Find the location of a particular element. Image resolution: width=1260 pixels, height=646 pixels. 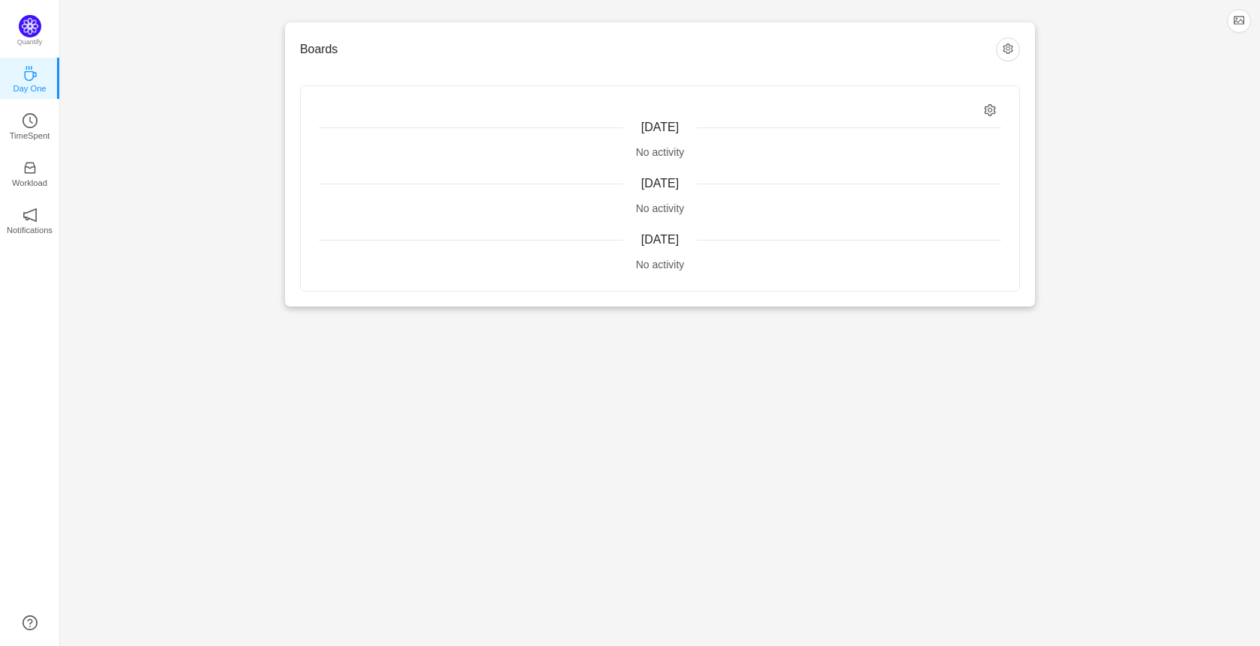

p: Workload is located at coordinates (29, 183).